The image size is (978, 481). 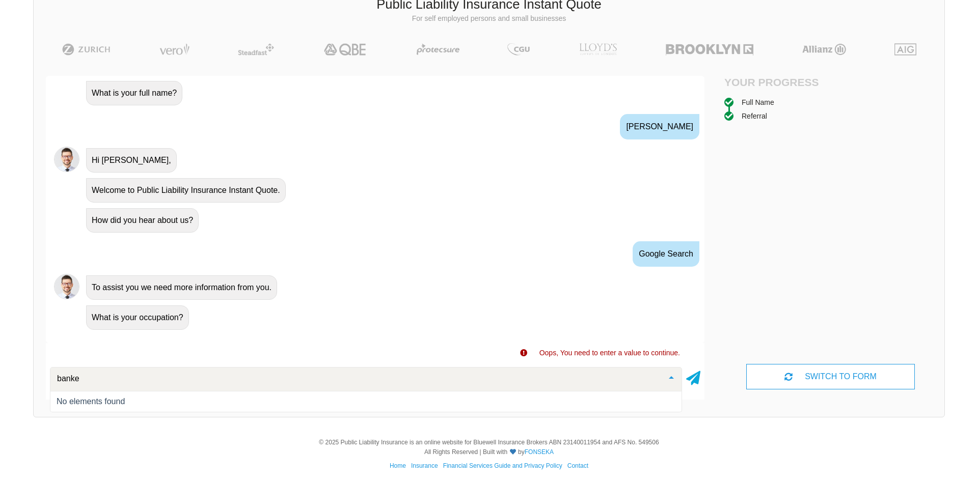 What do you see at coordinates (86, 49) in the screenshot?
I see `img: Zurich | Public Liability Insurance` at bounding box center [86, 49].